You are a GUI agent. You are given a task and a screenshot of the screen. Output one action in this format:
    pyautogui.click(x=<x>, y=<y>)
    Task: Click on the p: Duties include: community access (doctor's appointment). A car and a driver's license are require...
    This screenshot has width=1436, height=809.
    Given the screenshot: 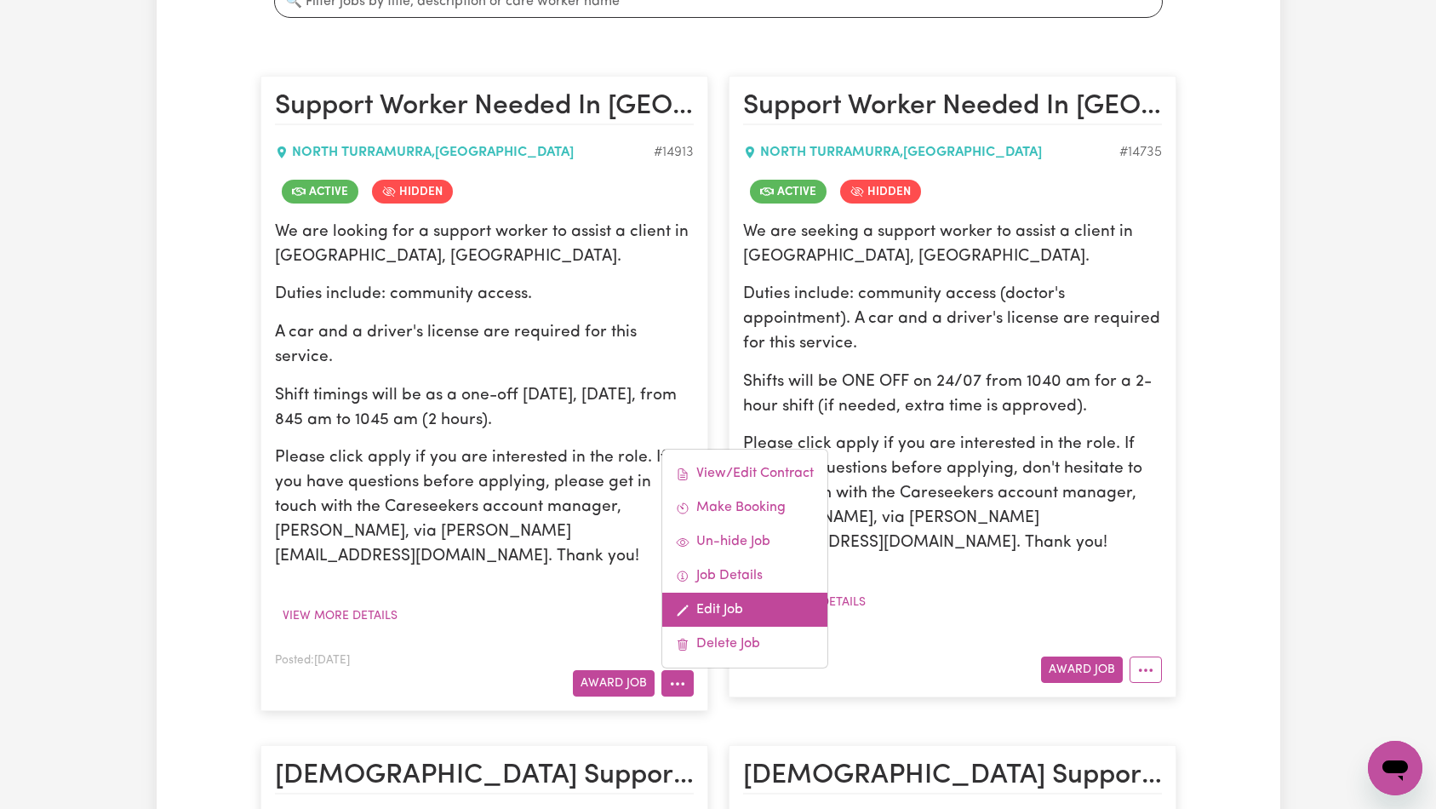 What is the action you would take?
    pyautogui.click(x=952, y=319)
    